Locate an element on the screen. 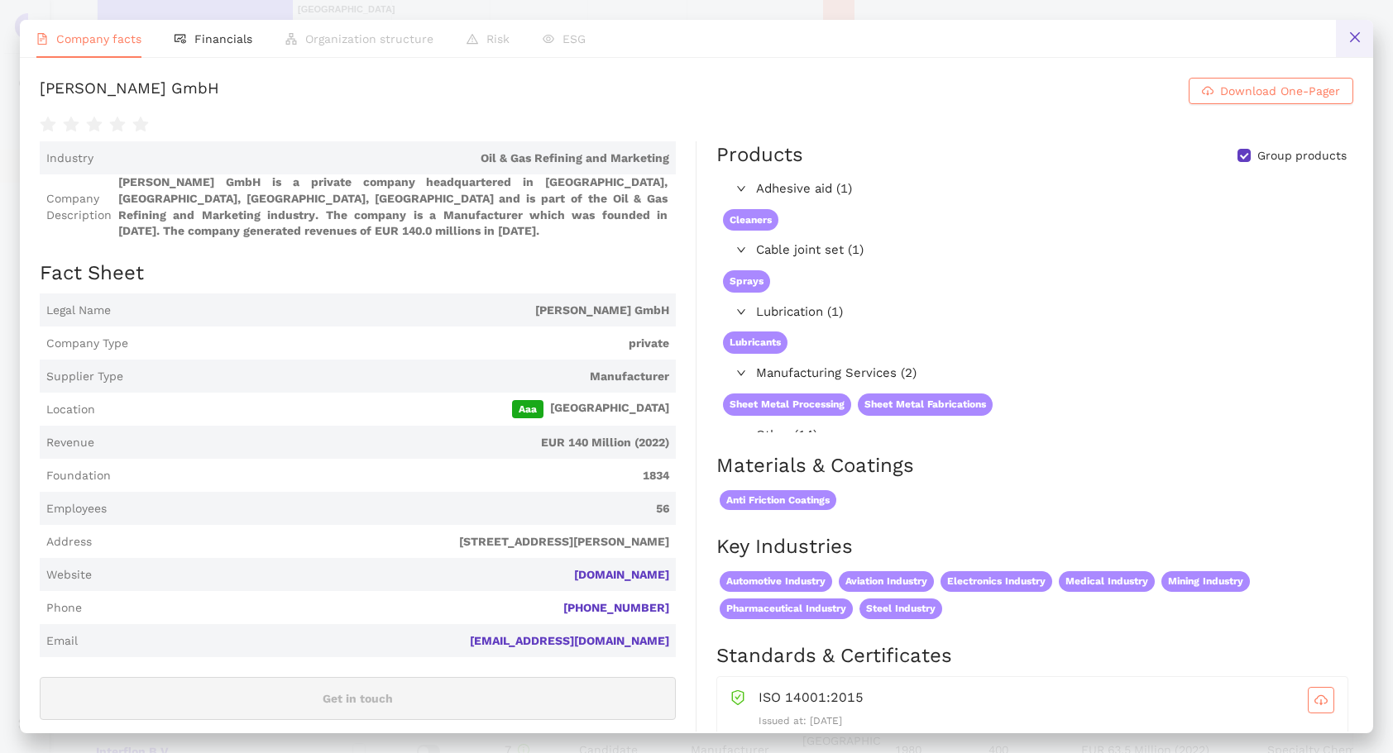  span: Company Type is located at coordinates (87, 344).